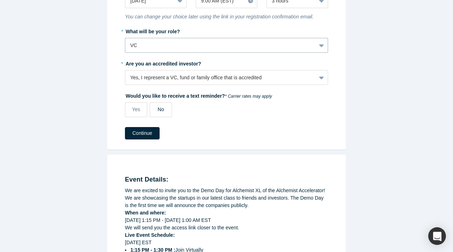 This screenshot has width=453, height=252. Describe the element at coordinates (248, 96) in the screenshot. I see `em: * Carrier rates may apply` at that location.